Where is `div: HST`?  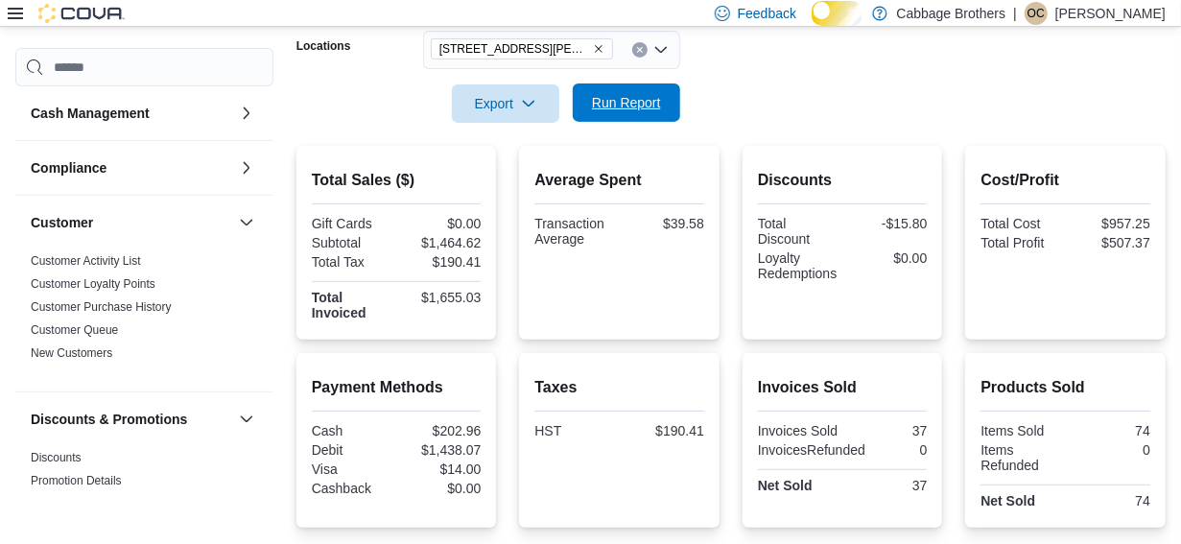
div: HST is located at coordinates (575, 431).